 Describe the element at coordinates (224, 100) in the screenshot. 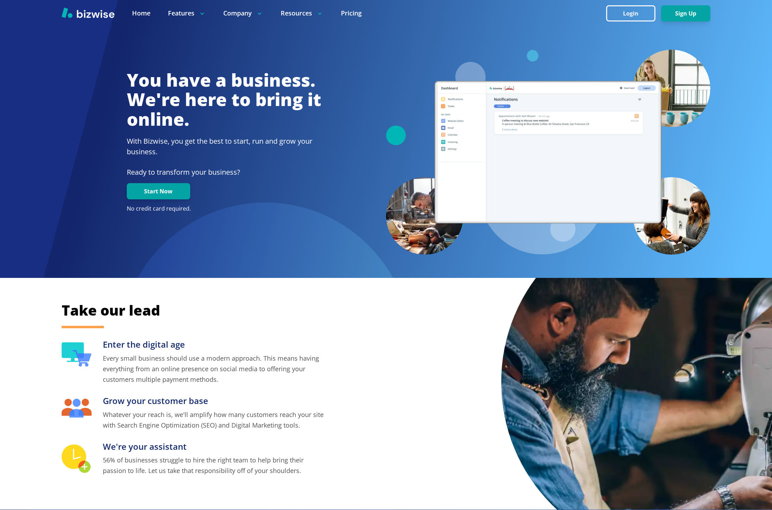

I see `h1: You have a business. We're here to bring it online.` at that location.